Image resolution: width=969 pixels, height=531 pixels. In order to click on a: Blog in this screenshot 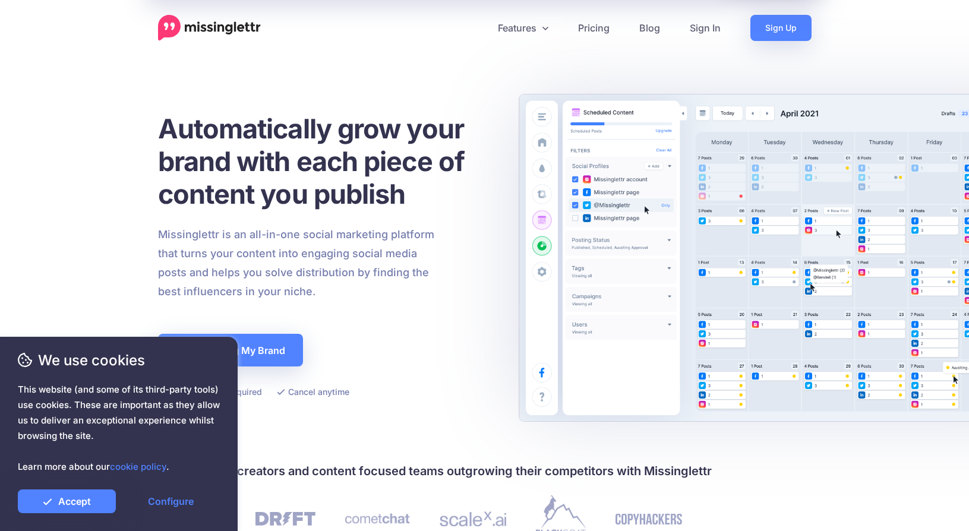, I will do `click(649, 28)`.